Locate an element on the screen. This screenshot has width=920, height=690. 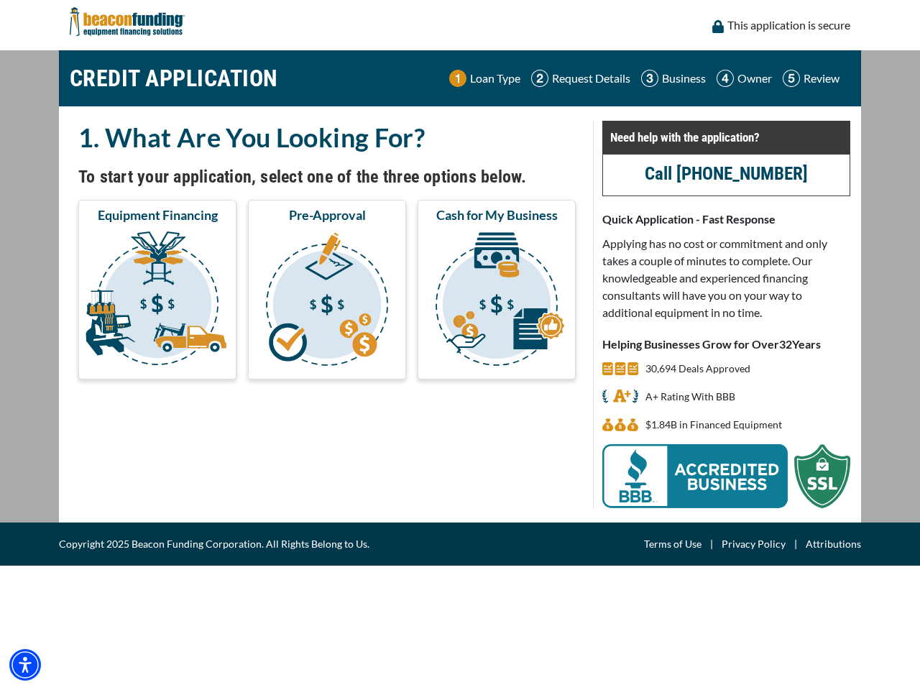
button: Pre-Approval is located at coordinates (327, 290).